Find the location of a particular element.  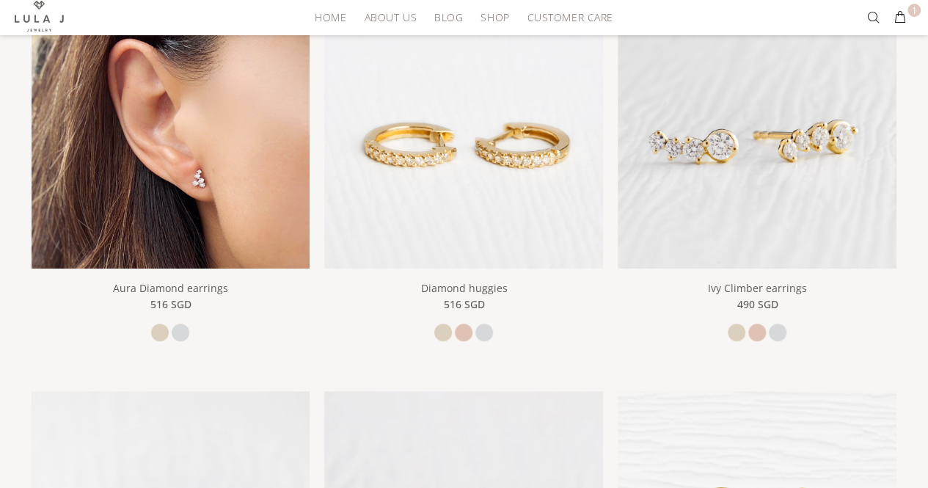

button: 1 is located at coordinates (900, 18).